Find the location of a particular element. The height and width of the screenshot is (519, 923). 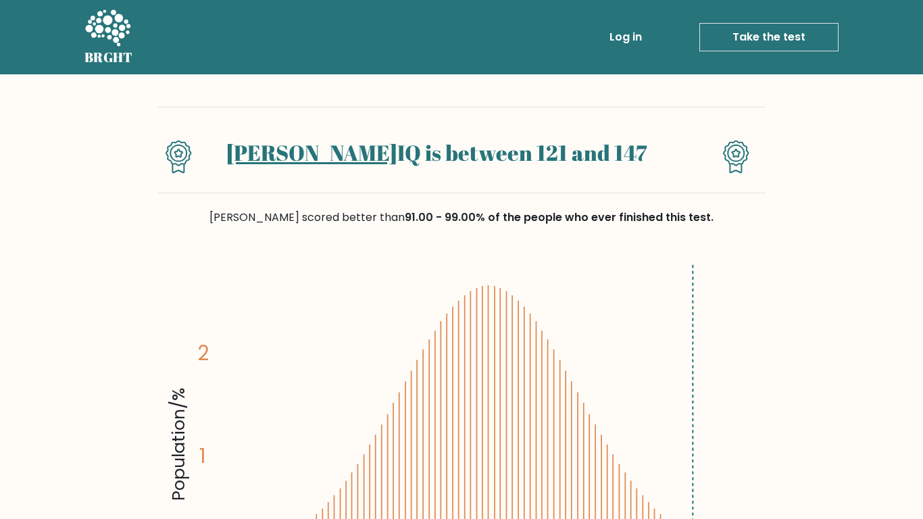

tspan: 2 is located at coordinates (203, 353).